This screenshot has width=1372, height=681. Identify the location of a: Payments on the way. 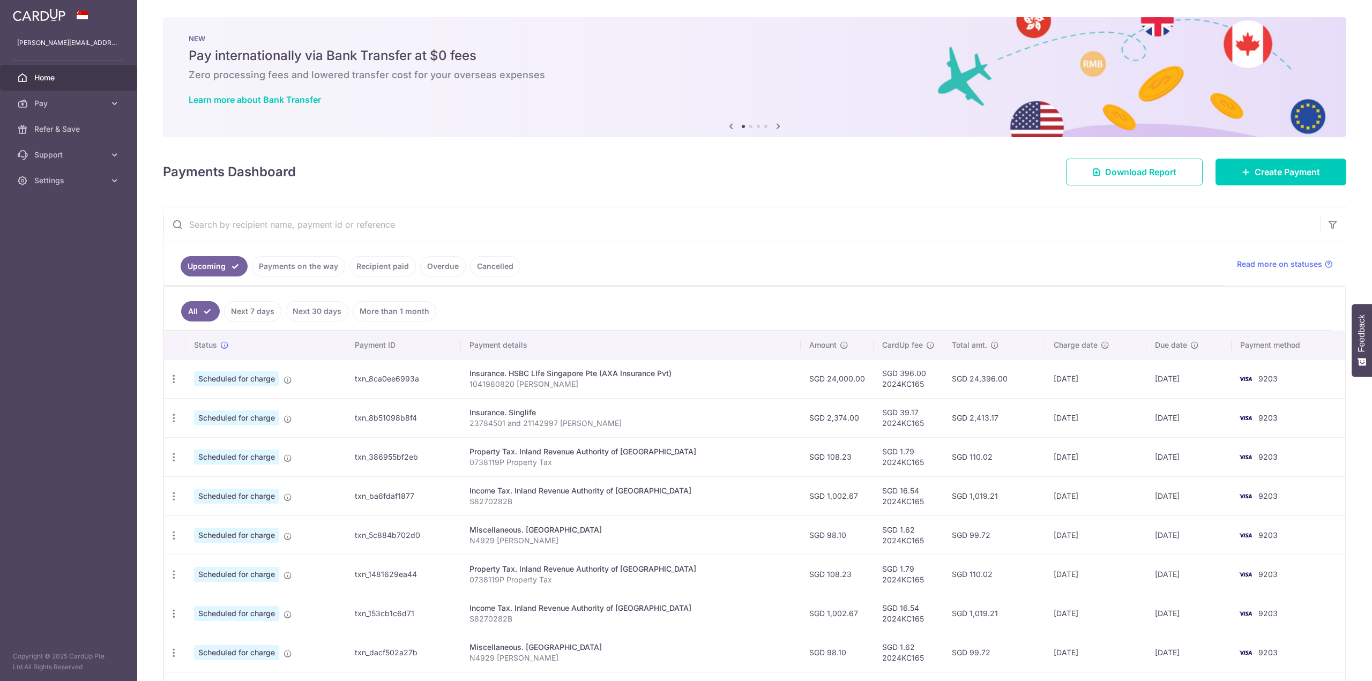
(299, 266).